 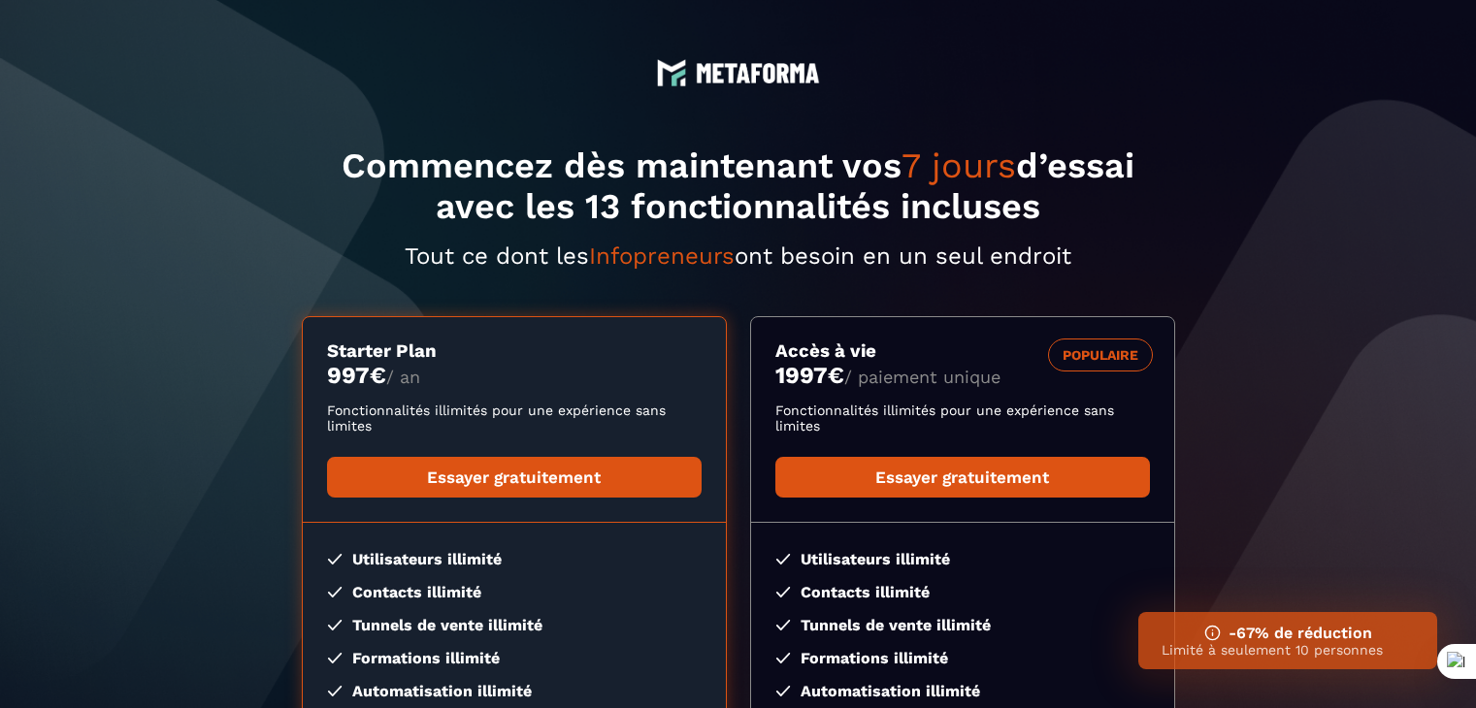 I want to click on span: / paiement unique, so click(x=922, y=376).